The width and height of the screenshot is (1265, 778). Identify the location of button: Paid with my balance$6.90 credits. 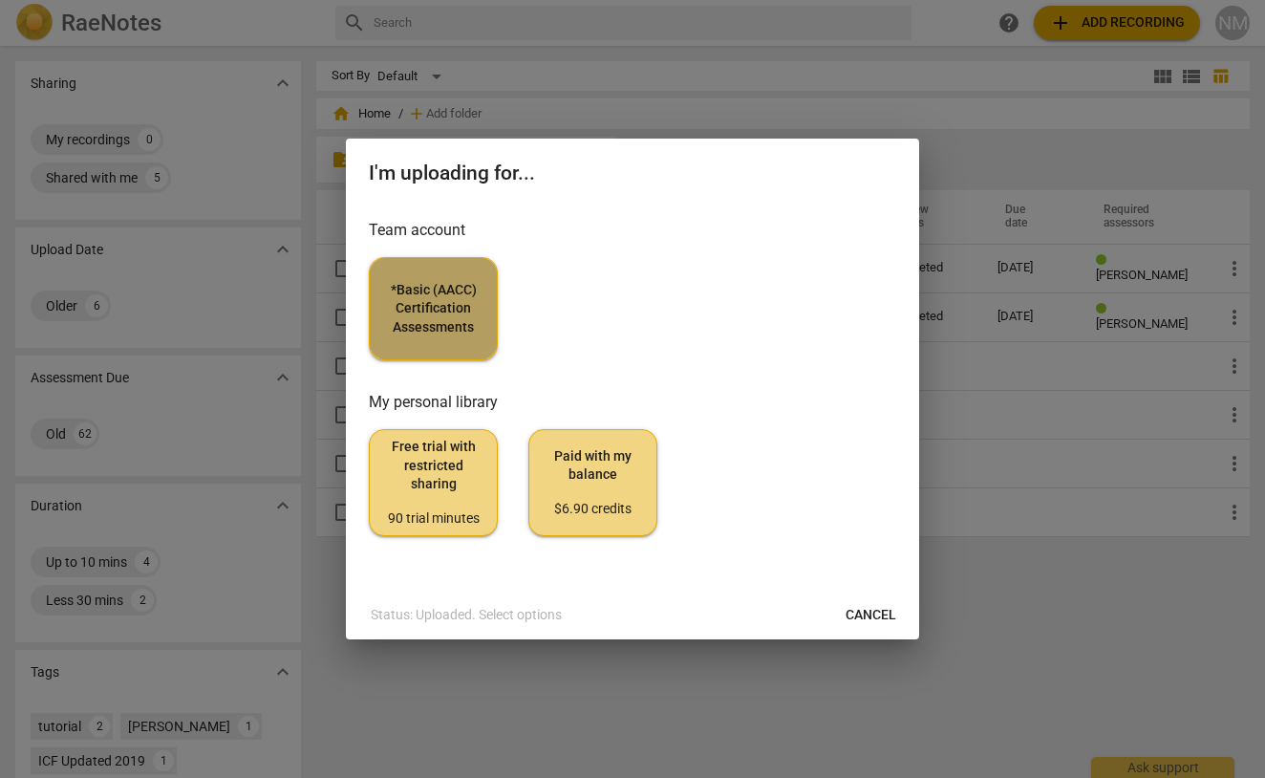
(592, 483).